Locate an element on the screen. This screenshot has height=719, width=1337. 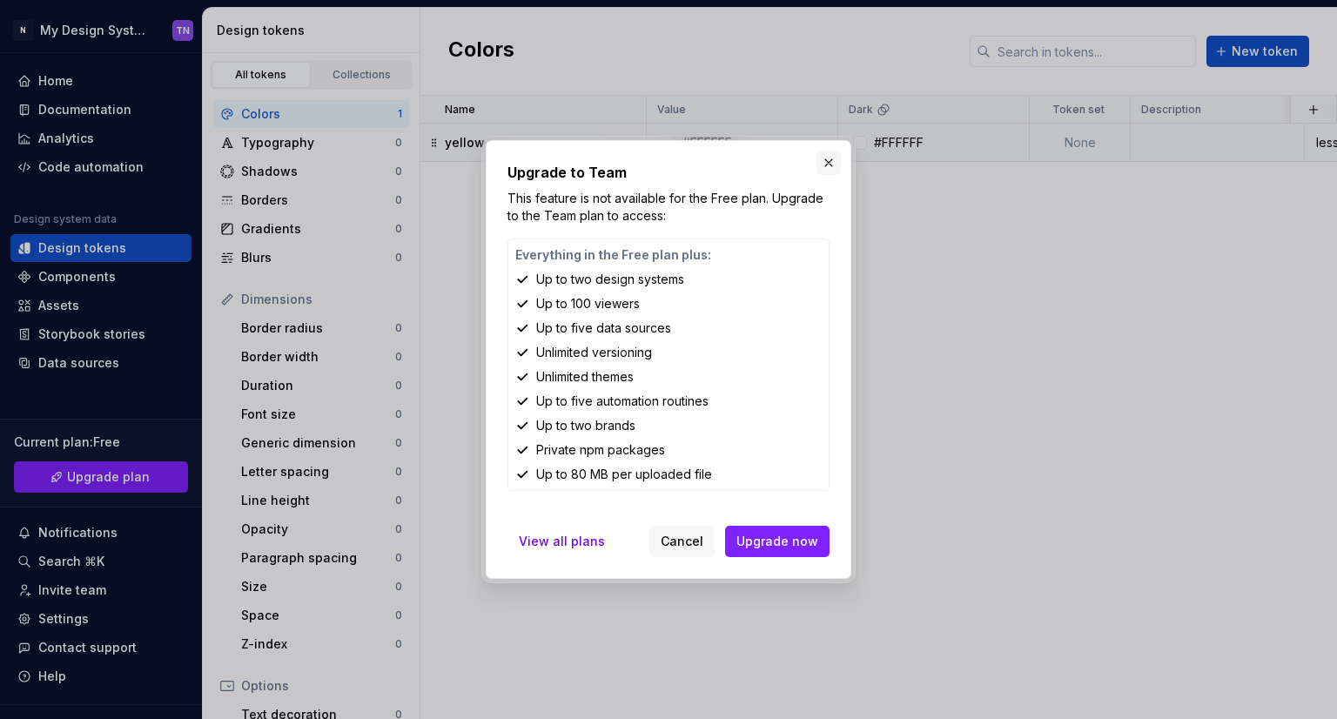
a: View all plans is located at coordinates (561, 541).